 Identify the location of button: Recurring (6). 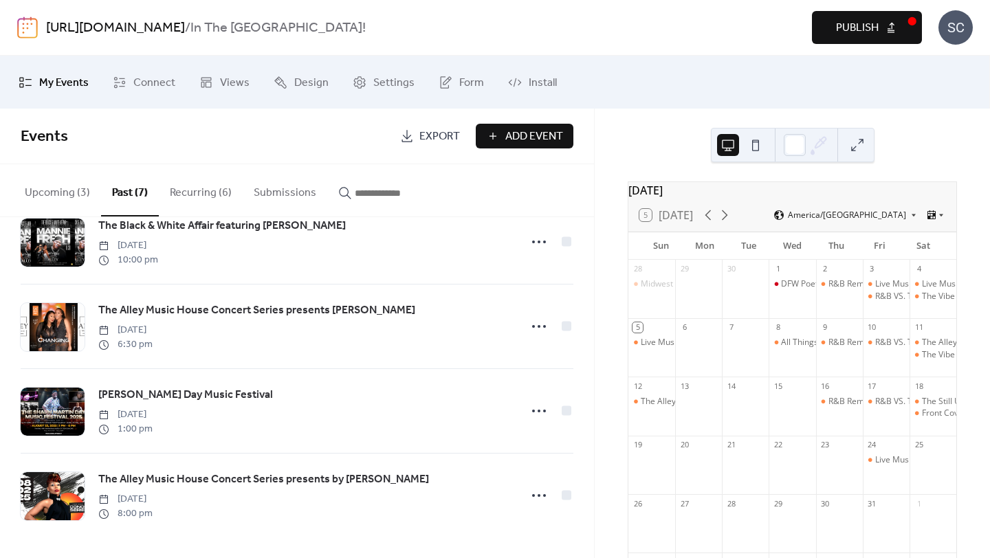
(201, 190).